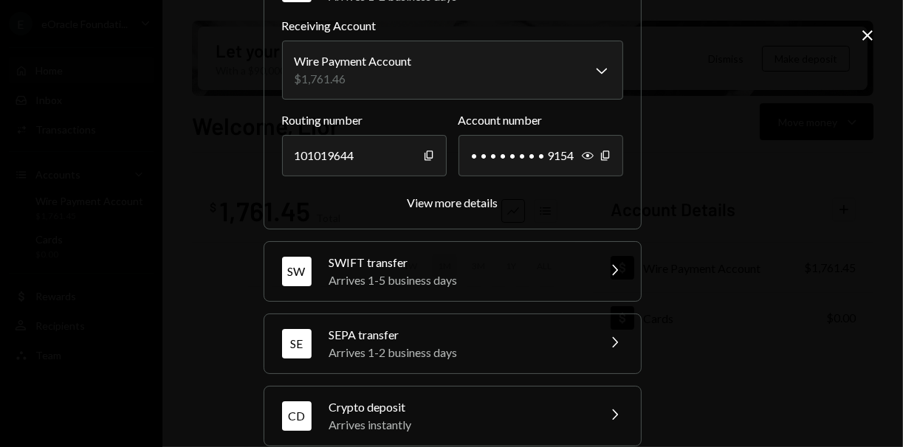 This screenshot has height=447, width=903. I want to click on div: SWIFT transfer, so click(458, 263).